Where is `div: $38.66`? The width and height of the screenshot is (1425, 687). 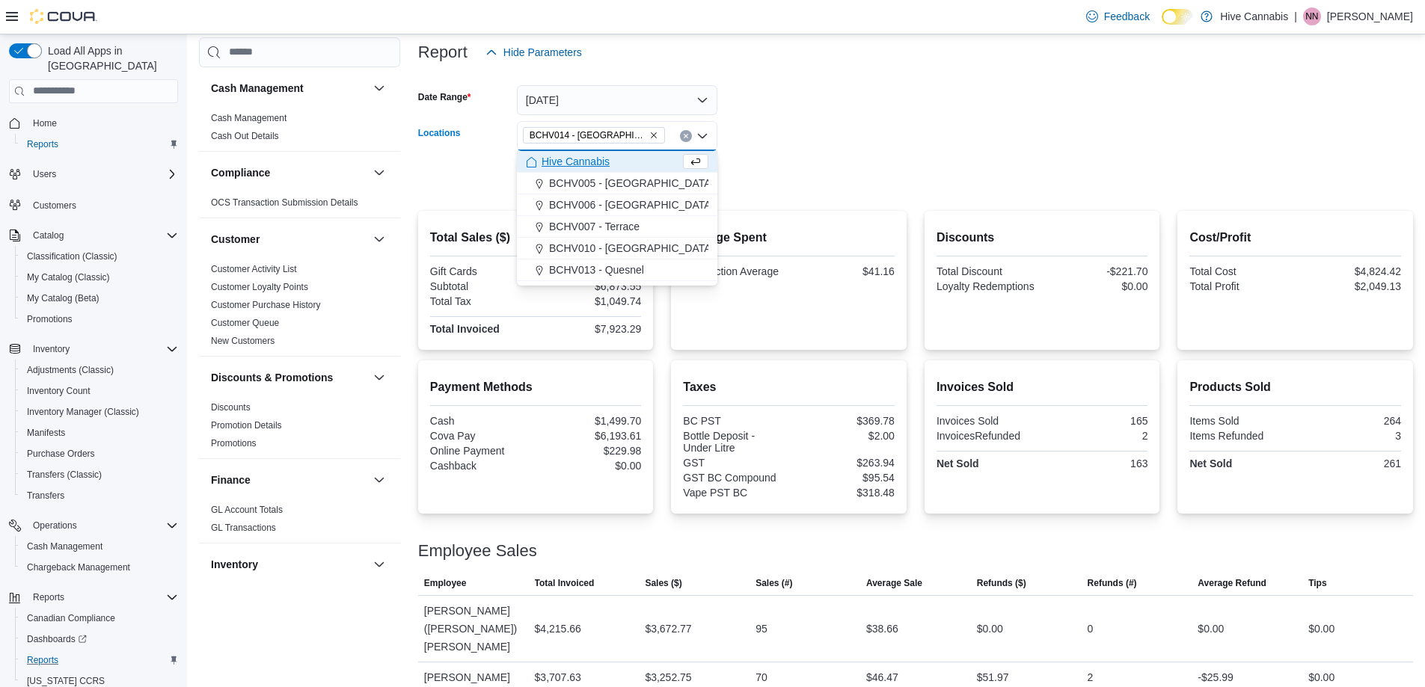 div: $38.66 is located at coordinates (882, 629).